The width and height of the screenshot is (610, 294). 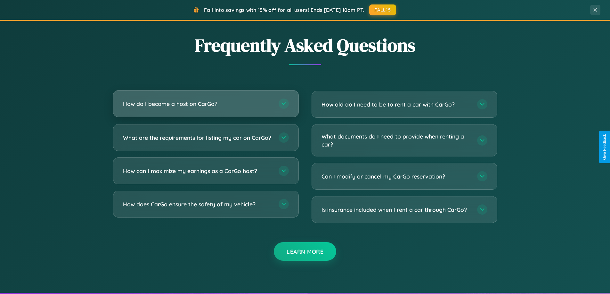 What do you see at coordinates (396, 140) in the screenshot?
I see `h3: What documents do I need to provide when renting a car?` at bounding box center [396, 140].